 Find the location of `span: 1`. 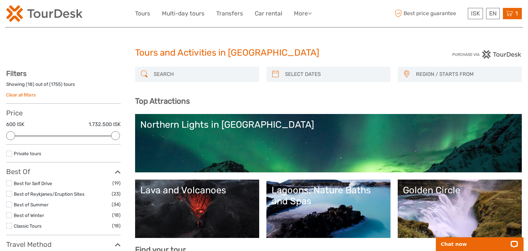

span: 1 is located at coordinates (517, 13).